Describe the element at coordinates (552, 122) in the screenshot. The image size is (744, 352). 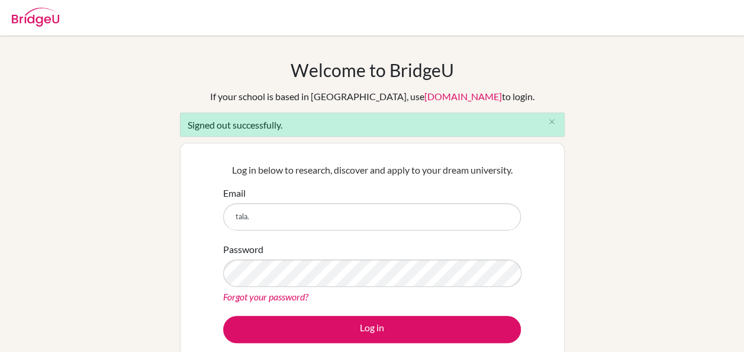
I see `button: Close` at that location.